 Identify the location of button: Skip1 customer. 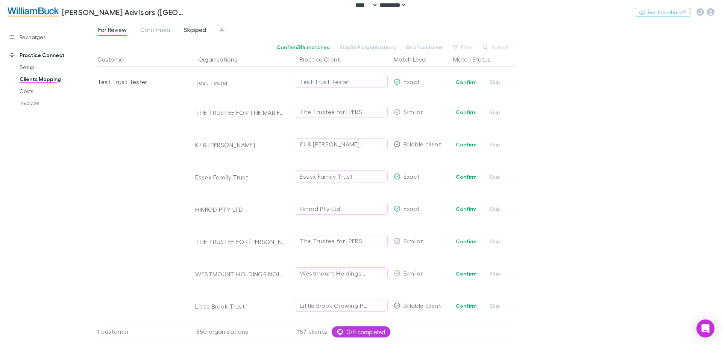
(425, 47).